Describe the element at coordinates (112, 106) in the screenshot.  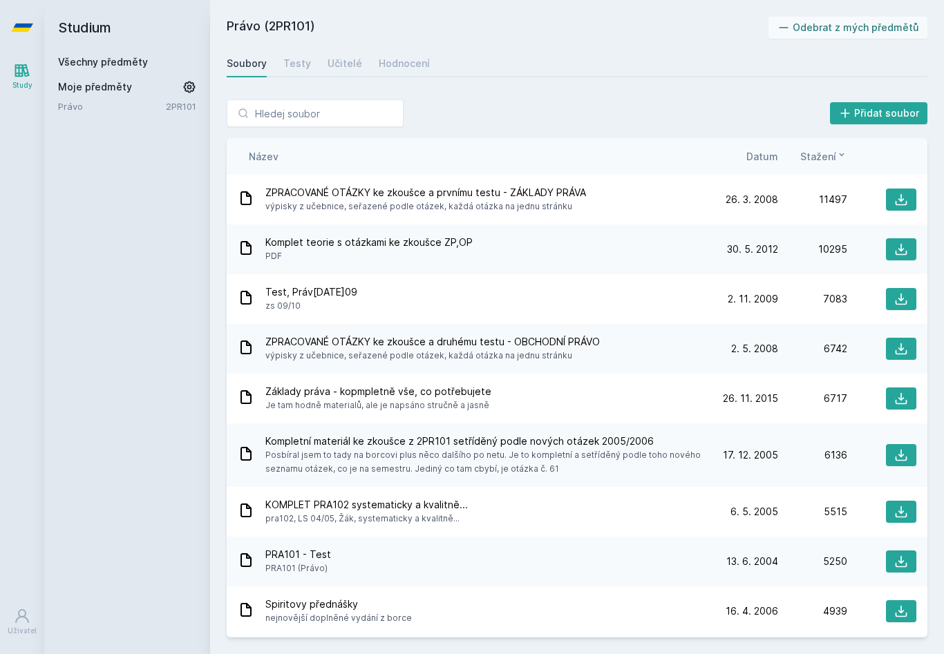
I see `a: Právo` at that location.